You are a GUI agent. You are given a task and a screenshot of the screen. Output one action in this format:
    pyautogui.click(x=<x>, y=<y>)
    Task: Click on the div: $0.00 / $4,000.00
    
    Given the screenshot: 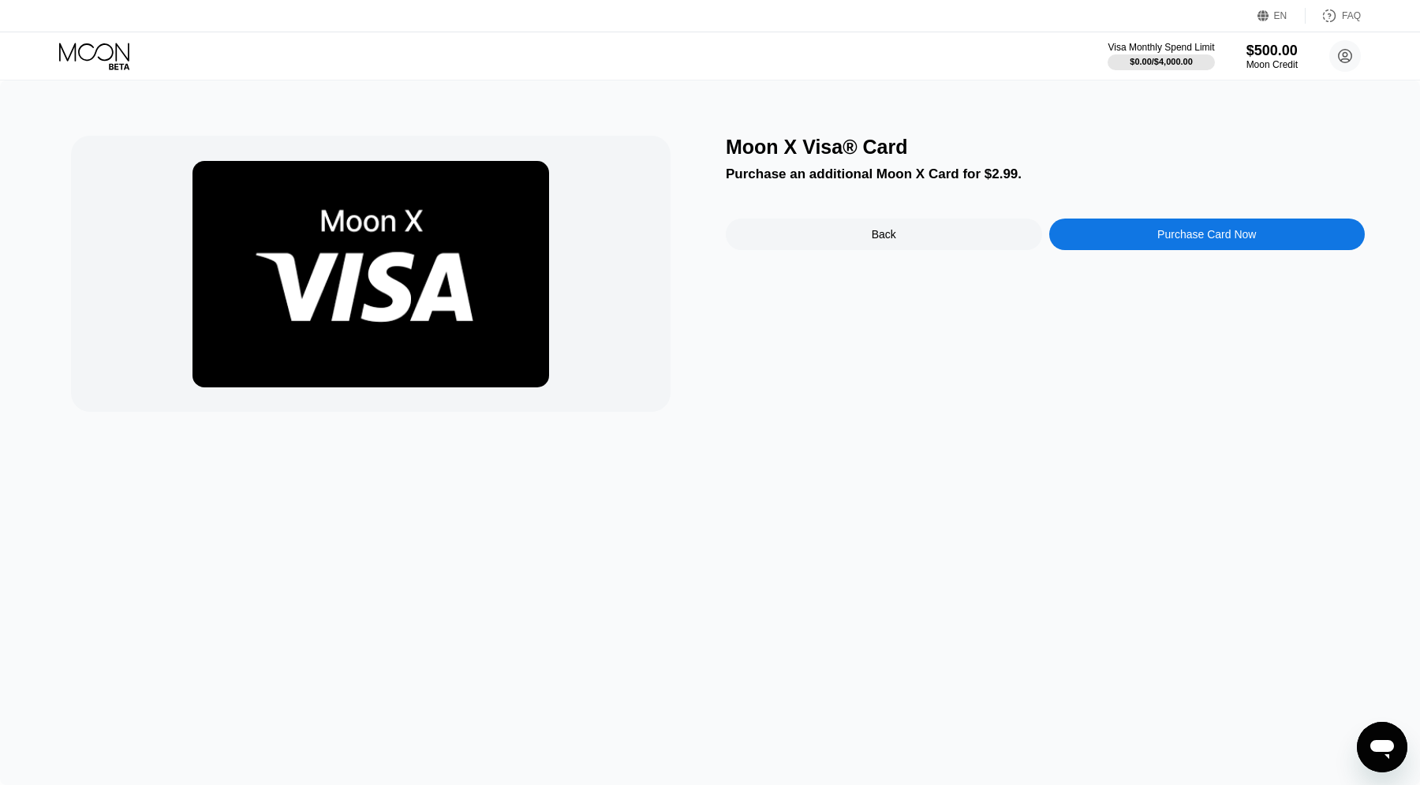 What is the action you would take?
    pyautogui.click(x=1161, y=62)
    